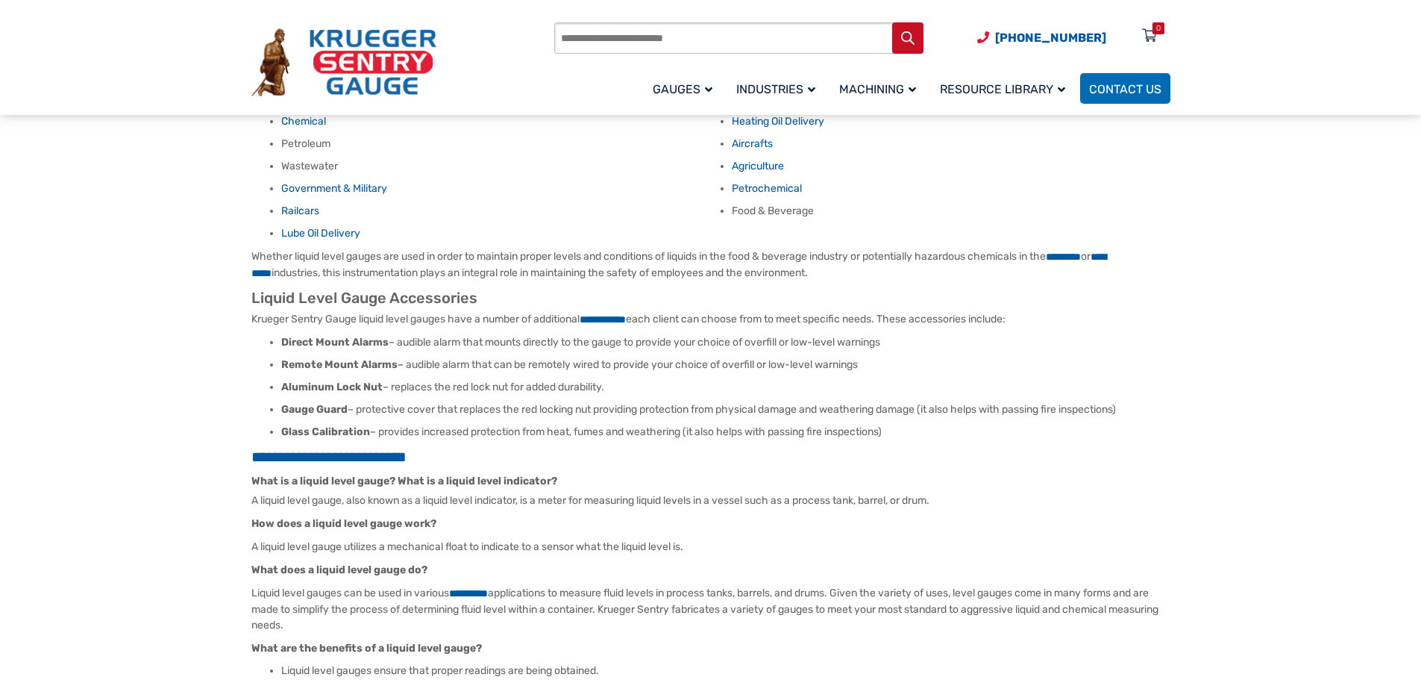  Describe the element at coordinates (711, 609) in the screenshot. I see `p: Liquid level gauges can be used in various applications to measure fluid levels in process tanks,...` at that location.